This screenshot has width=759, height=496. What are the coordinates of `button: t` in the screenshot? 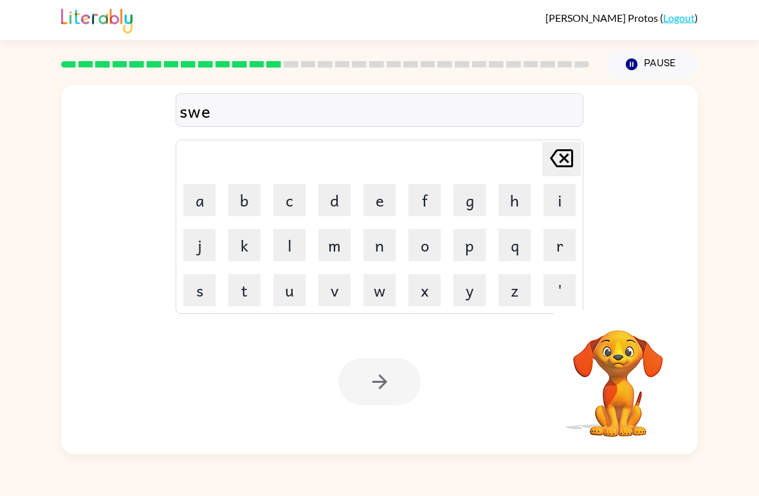 It's located at (244, 290).